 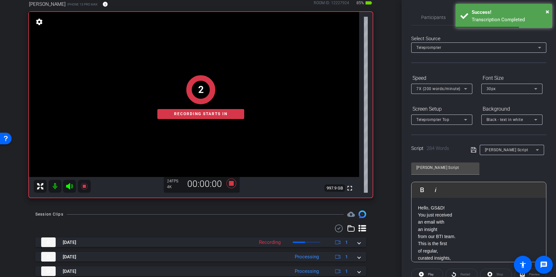 What do you see at coordinates (201, 114) in the screenshot?
I see `div: Recording starts in` at bounding box center [201, 114].